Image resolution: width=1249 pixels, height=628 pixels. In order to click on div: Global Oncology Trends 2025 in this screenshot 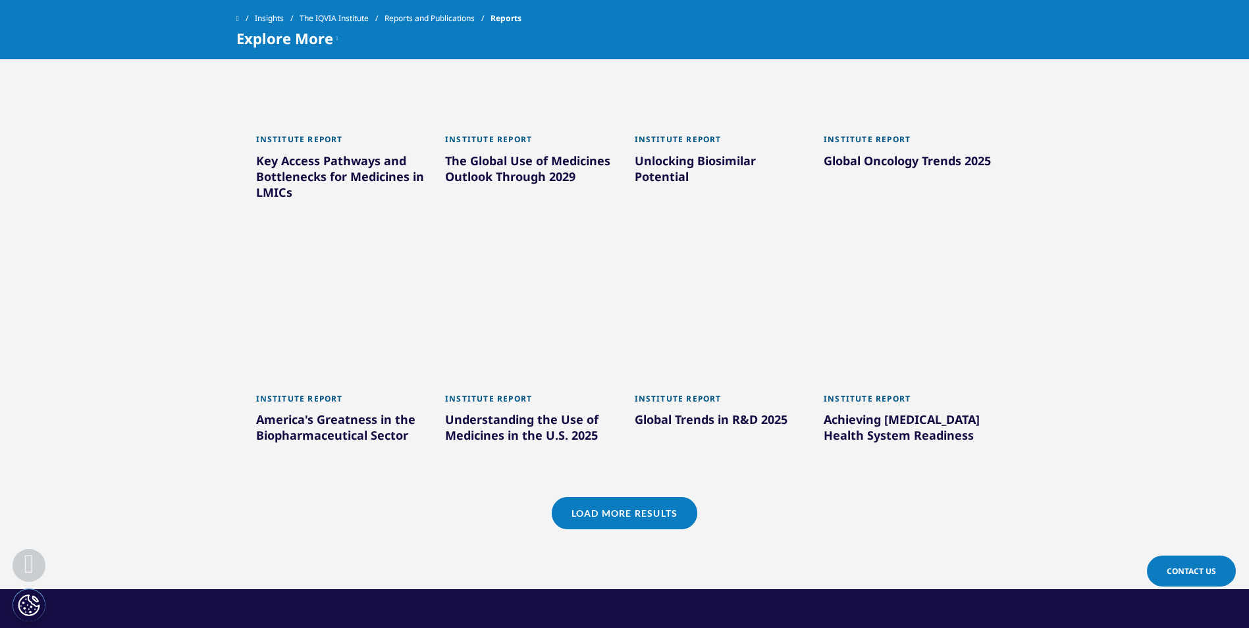, I will do `click(908, 163)`.